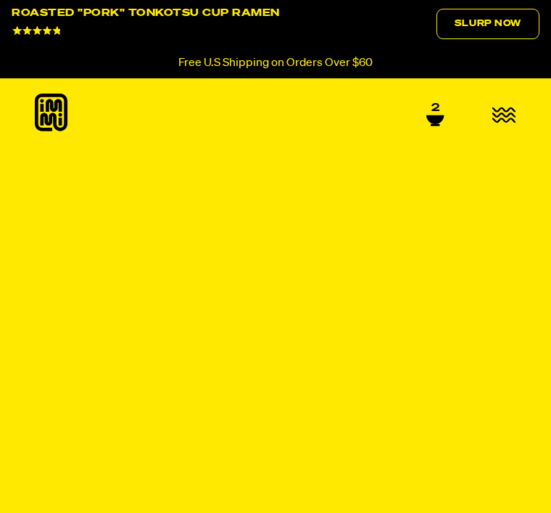 Image resolution: width=551 pixels, height=513 pixels. What do you see at coordinates (276, 63) in the screenshot?
I see `p: Free U.S Shipping on Orders Over $60` at bounding box center [276, 63].